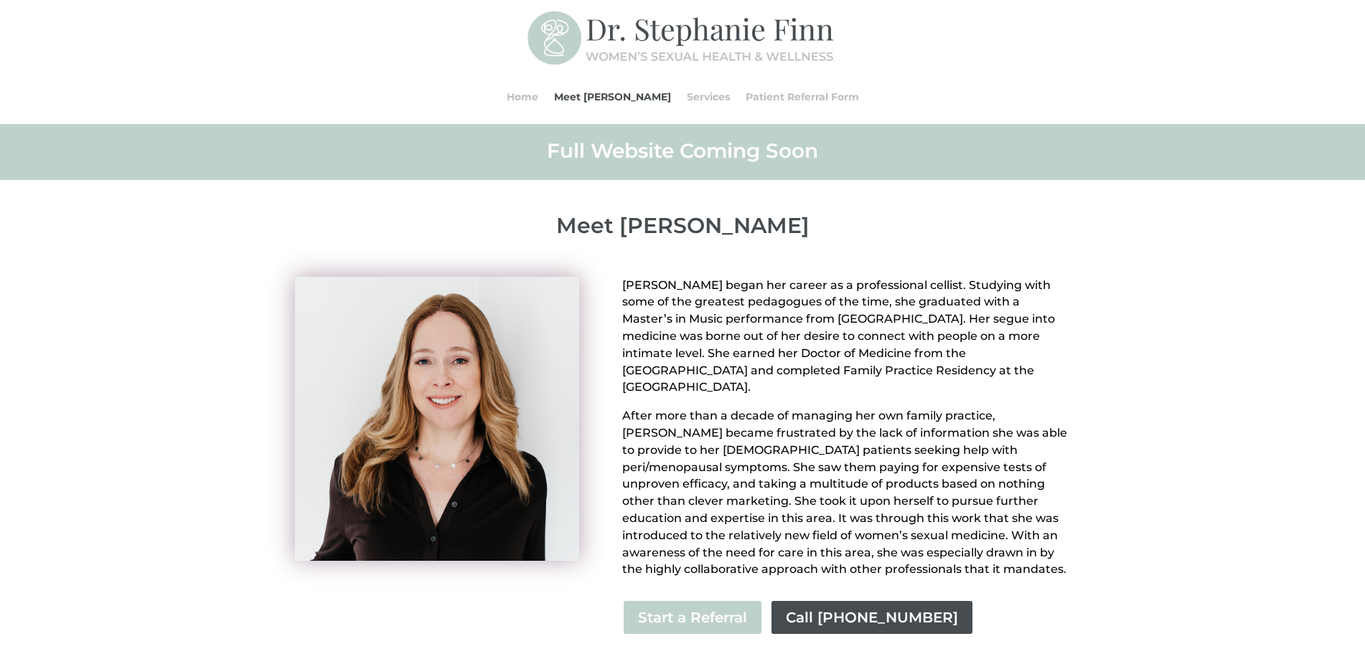 The width and height of the screenshot is (1365, 659). Describe the element at coordinates (802, 97) in the screenshot. I see `a: Patient Referral Form` at that location.